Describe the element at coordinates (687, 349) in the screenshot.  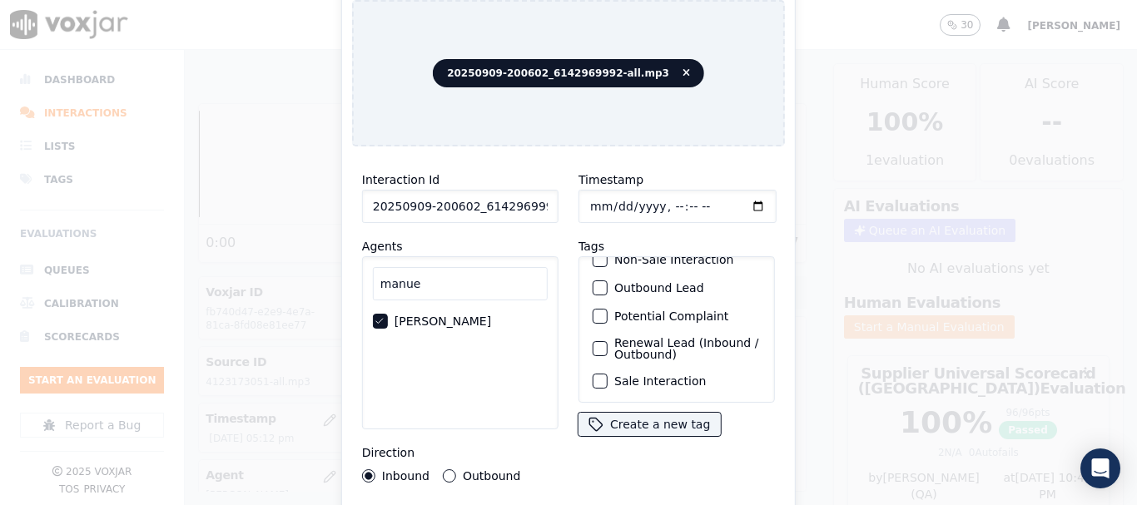
I see `label: Renewal Lead (Inbound / Outbound)` at that location.